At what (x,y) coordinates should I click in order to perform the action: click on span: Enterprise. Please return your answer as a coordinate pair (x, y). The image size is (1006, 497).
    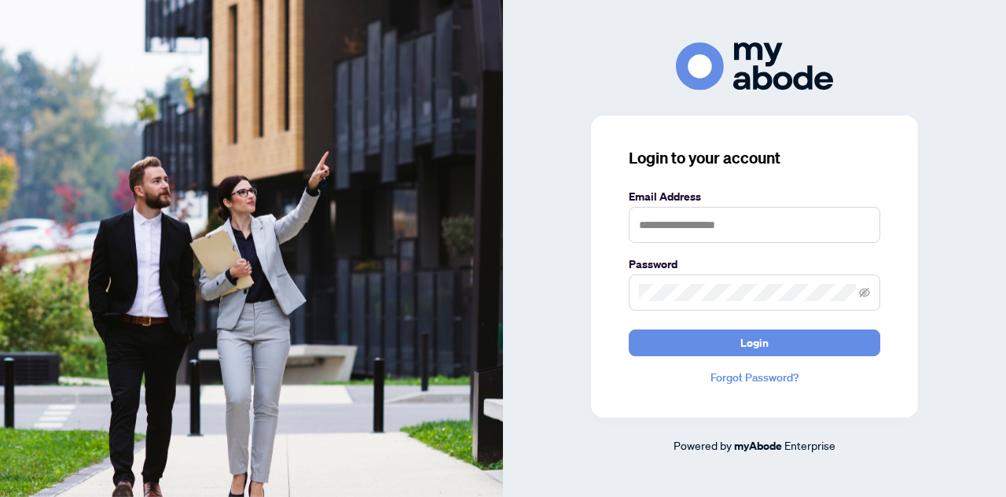
    Looking at the image, I should click on (809, 445).